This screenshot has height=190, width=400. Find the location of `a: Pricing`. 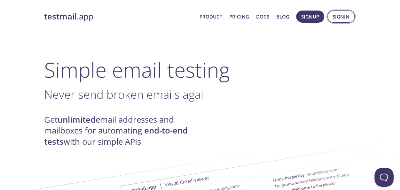

a: Pricing is located at coordinates (239, 17).